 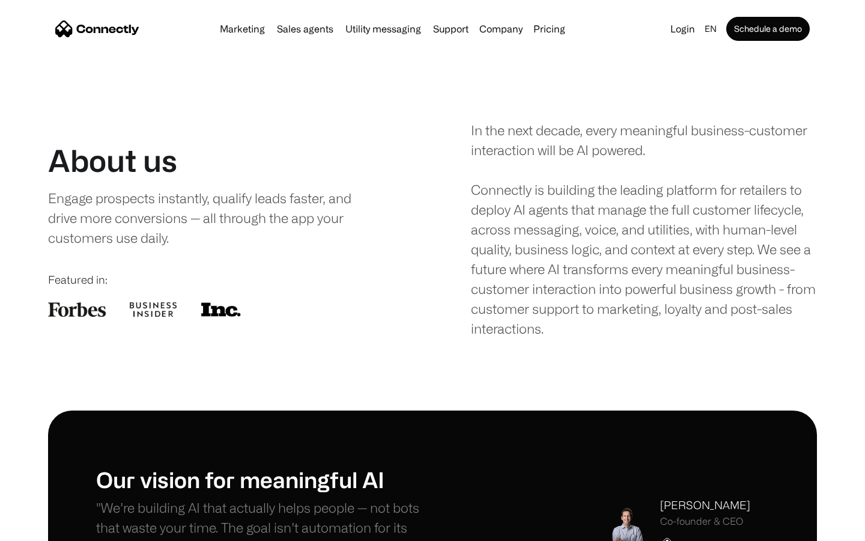 I want to click on div: en, so click(x=711, y=29).